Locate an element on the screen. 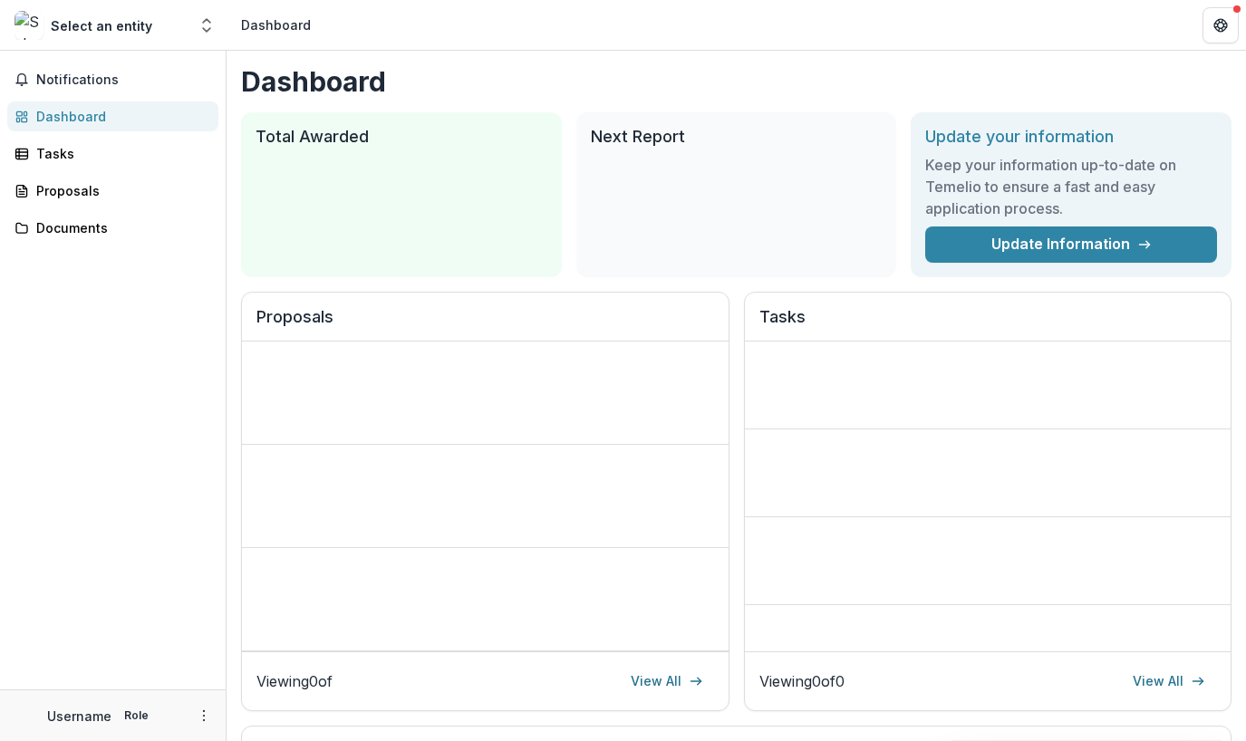  span: Notifications is located at coordinates (123, 80).